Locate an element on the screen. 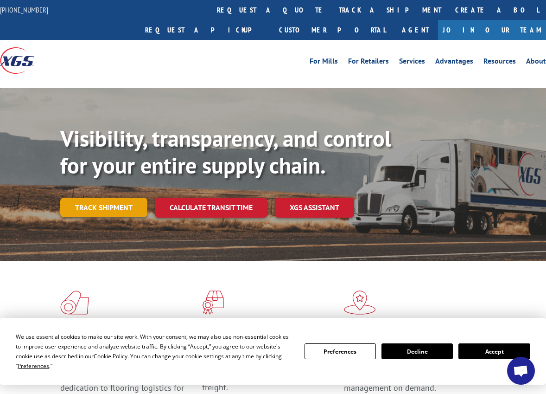 This screenshot has width=546, height=394. span: Preferences is located at coordinates (33, 365).